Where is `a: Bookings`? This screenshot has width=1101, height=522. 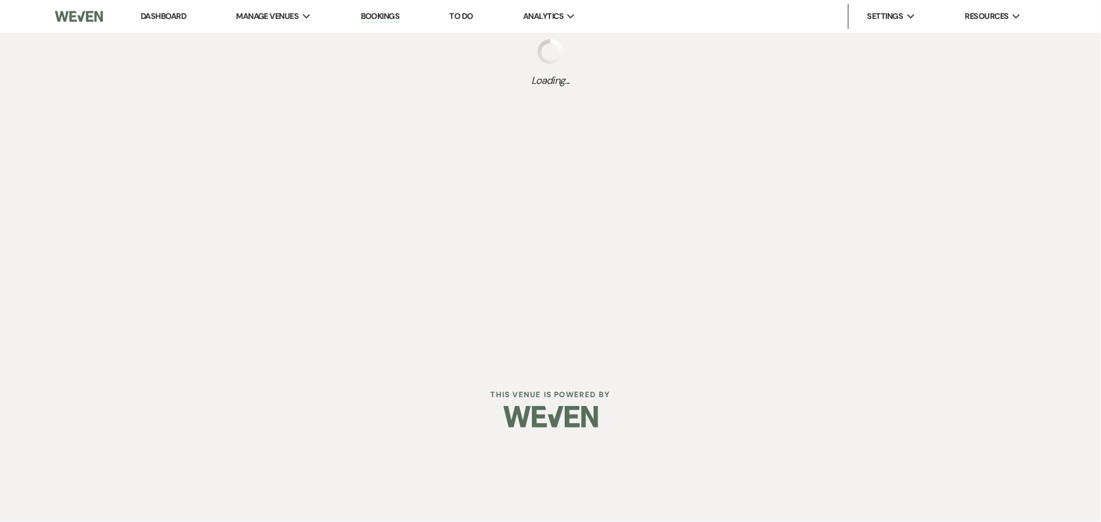
a: Bookings is located at coordinates (380, 16).